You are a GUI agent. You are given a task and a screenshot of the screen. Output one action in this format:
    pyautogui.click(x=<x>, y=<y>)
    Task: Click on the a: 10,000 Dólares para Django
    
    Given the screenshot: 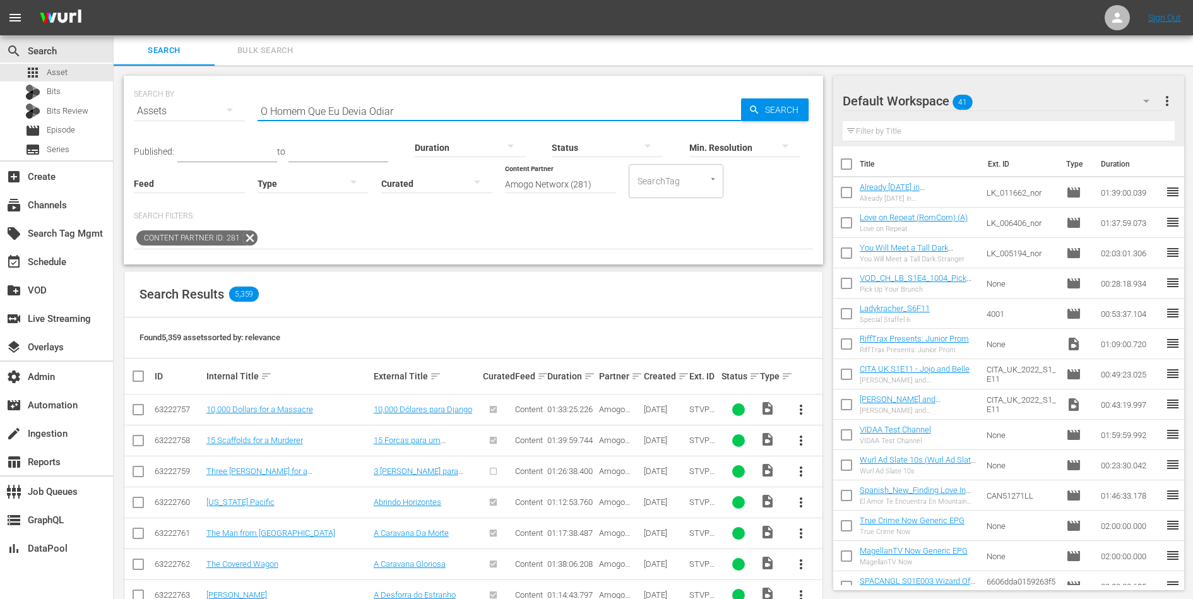 What is the action you would take?
    pyautogui.click(x=423, y=409)
    